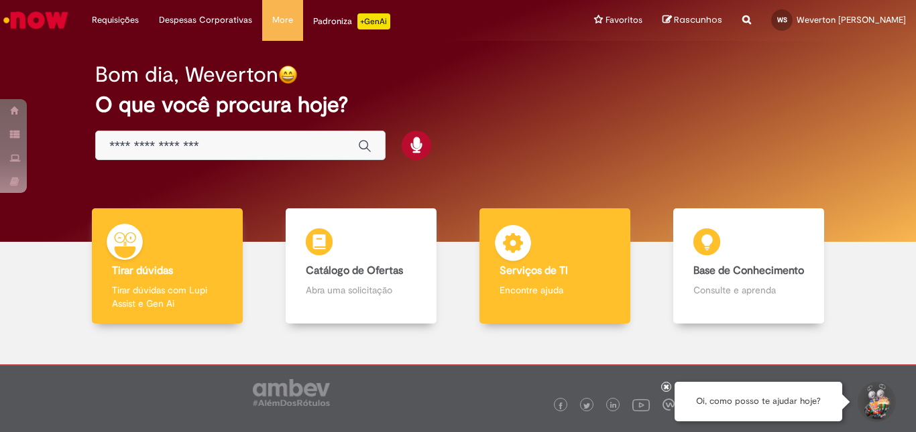 The image size is (916, 432). What do you see at coordinates (748, 266) in the screenshot?
I see `a: Base de Conhecimento Consulte e aprenda` at bounding box center [748, 266].